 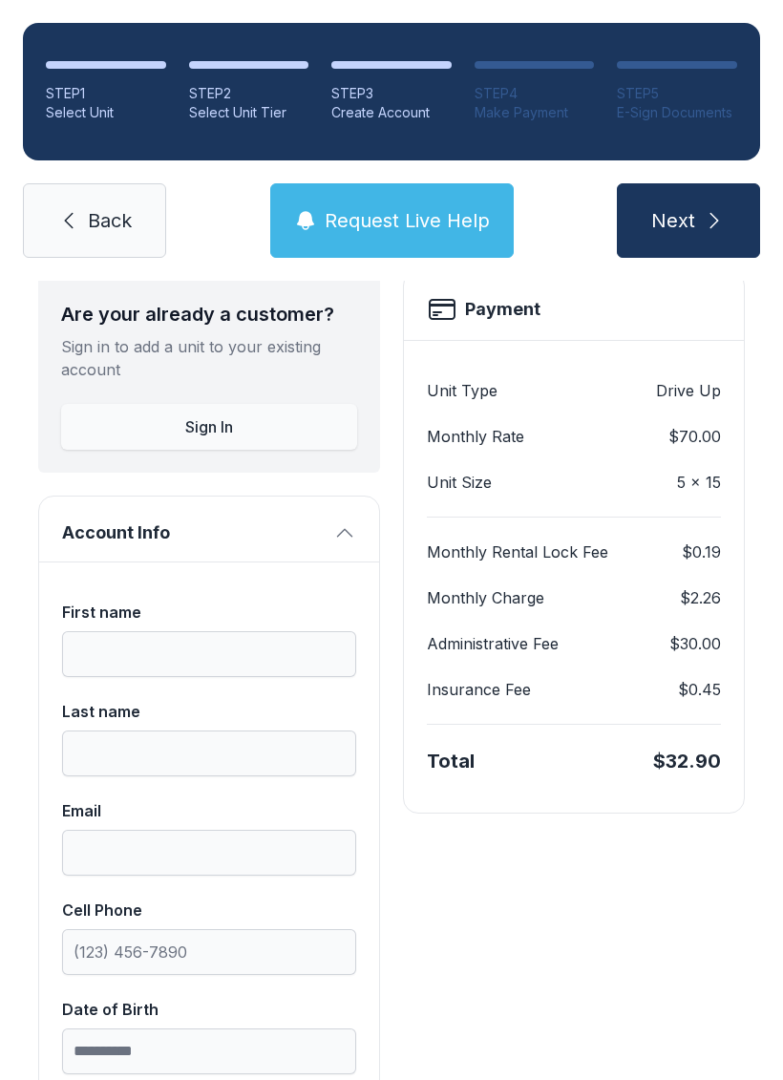 What do you see at coordinates (493, 644) in the screenshot?
I see `dt: Administrative Fee` at bounding box center [493, 644].